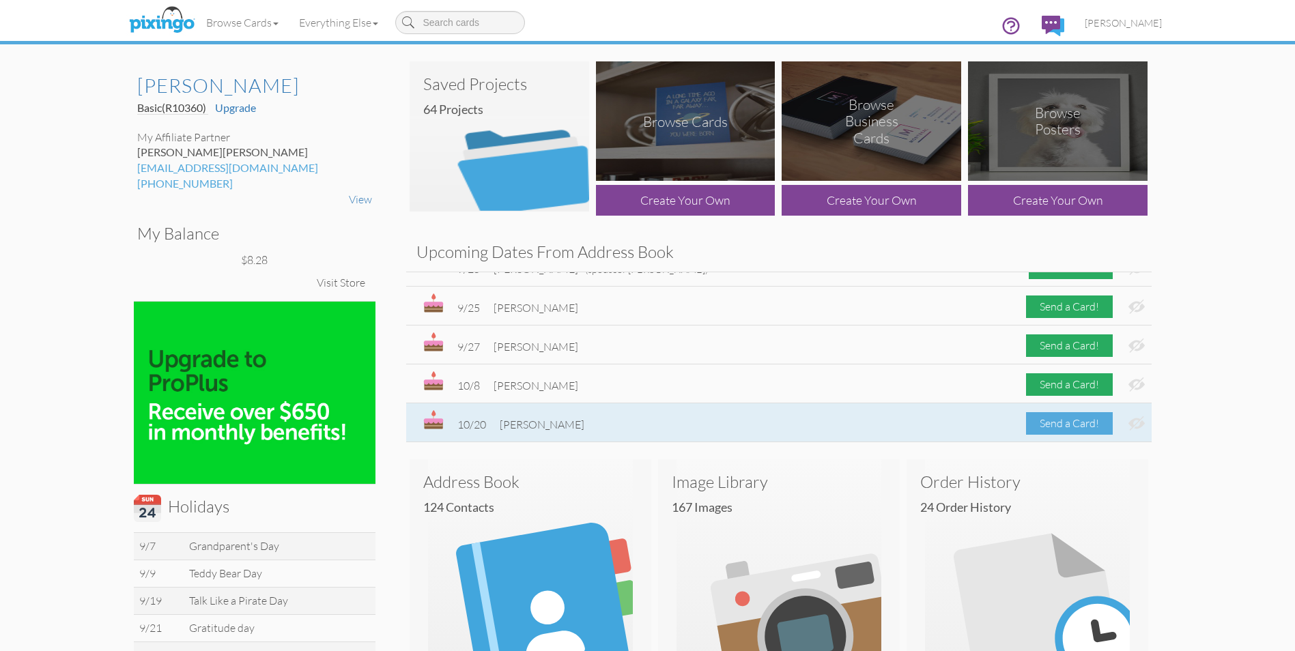  I want to click on img: browse-posters.png, so click(1058, 121).